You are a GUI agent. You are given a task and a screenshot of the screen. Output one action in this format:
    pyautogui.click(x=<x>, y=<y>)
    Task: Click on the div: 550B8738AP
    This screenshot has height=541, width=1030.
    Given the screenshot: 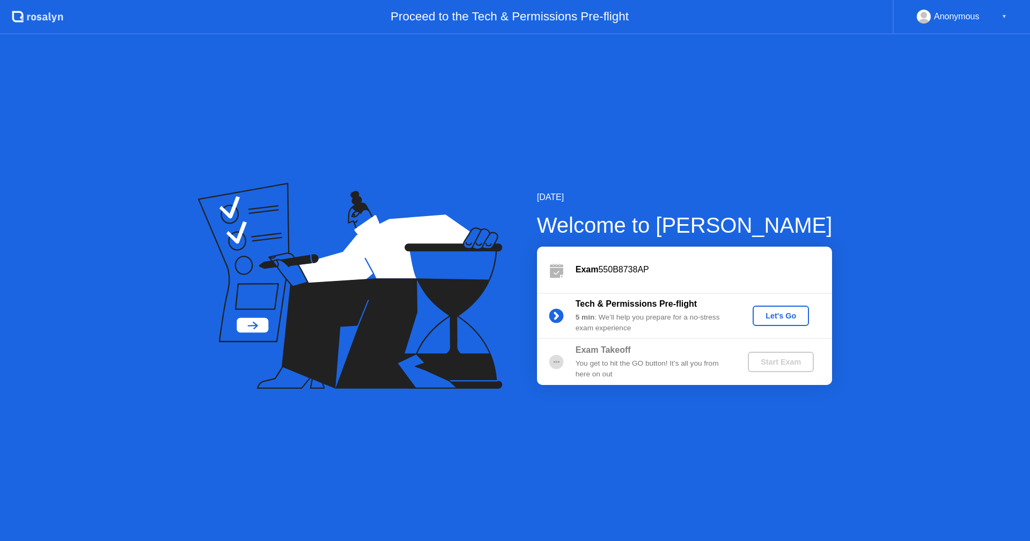 What is the action you would take?
    pyautogui.click(x=704, y=270)
    